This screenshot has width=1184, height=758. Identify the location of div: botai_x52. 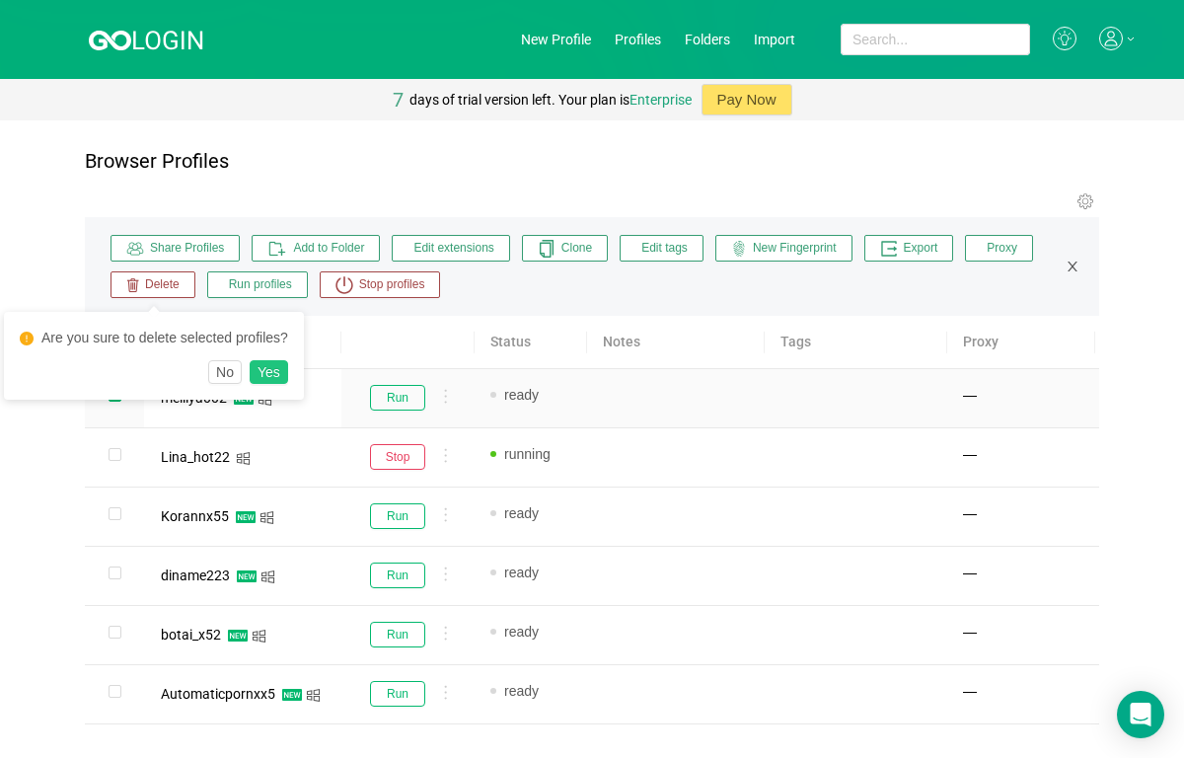
(190, 634).